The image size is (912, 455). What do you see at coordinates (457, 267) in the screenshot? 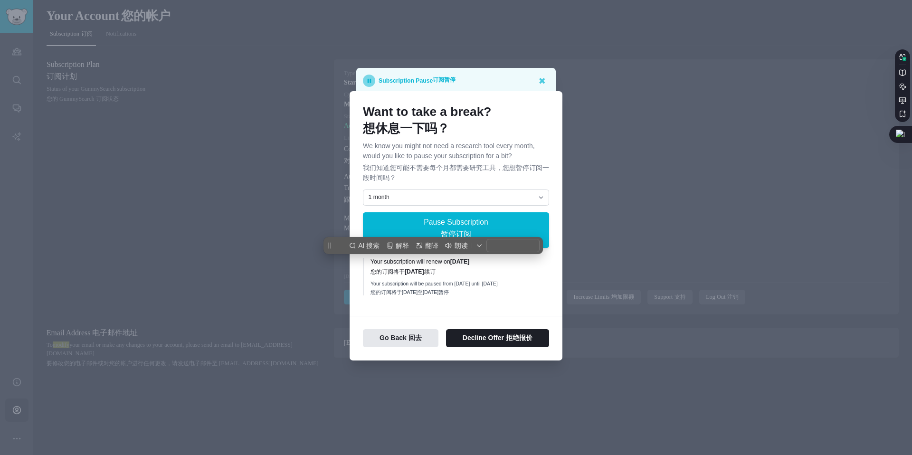
I see `div: Your subscription will renew on` at bounding box center [457, 267].